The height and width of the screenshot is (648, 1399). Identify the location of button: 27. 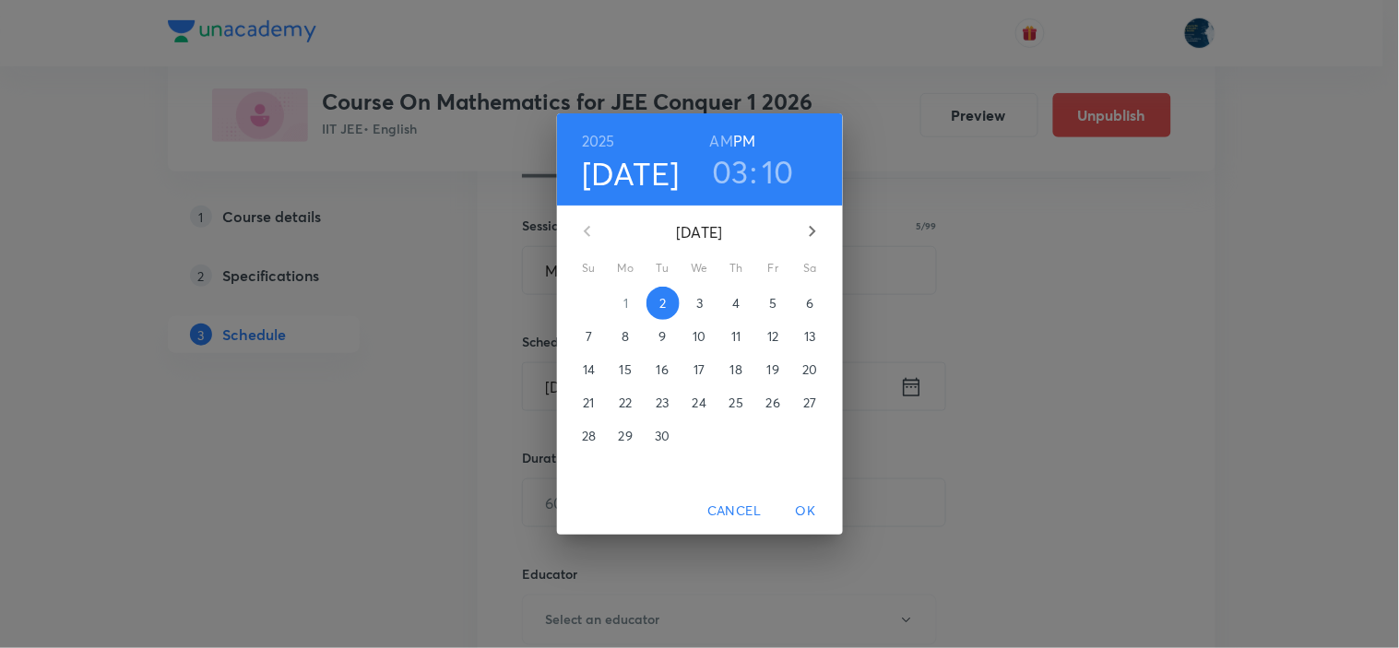
(810, 403).